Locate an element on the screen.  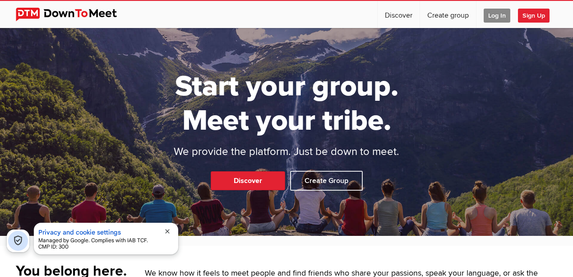
img: DownToMeet is located at coordinates (73, 14).